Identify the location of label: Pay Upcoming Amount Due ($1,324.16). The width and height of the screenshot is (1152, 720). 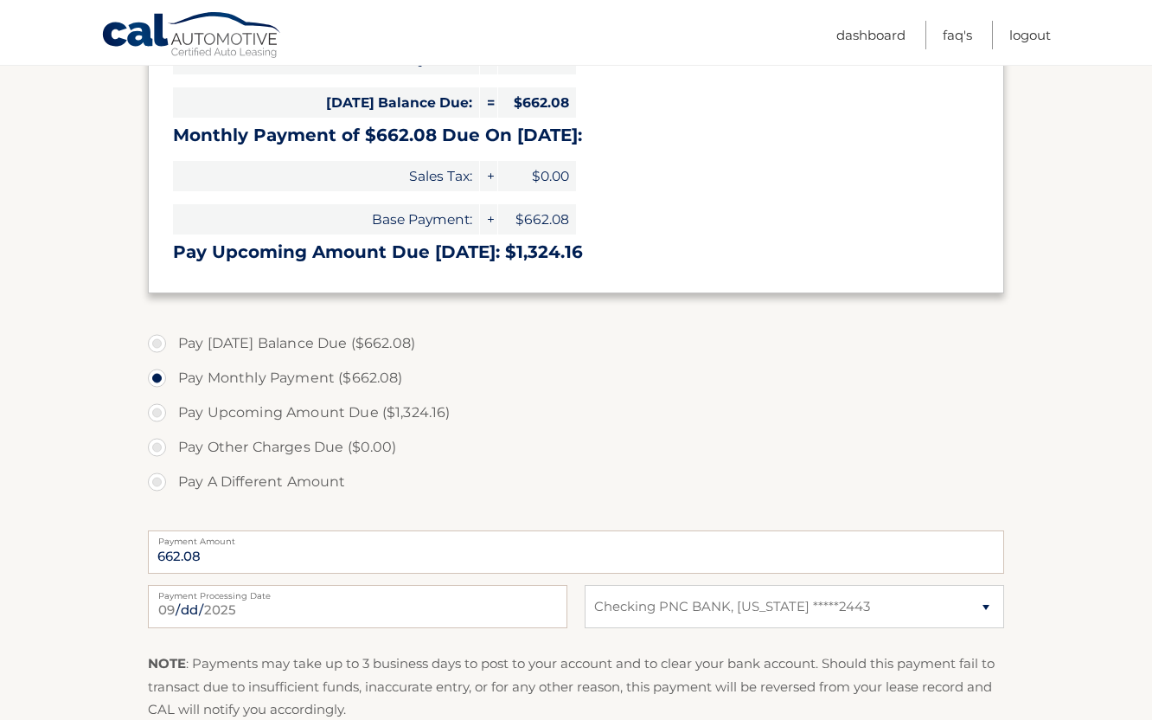
(576, 413).